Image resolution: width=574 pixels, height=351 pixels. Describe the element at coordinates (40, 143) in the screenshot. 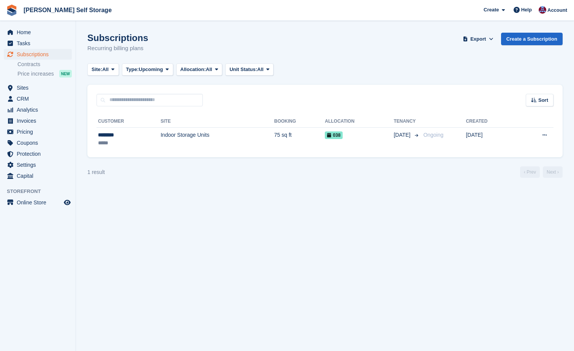

I see `span: Coupons` at that location.